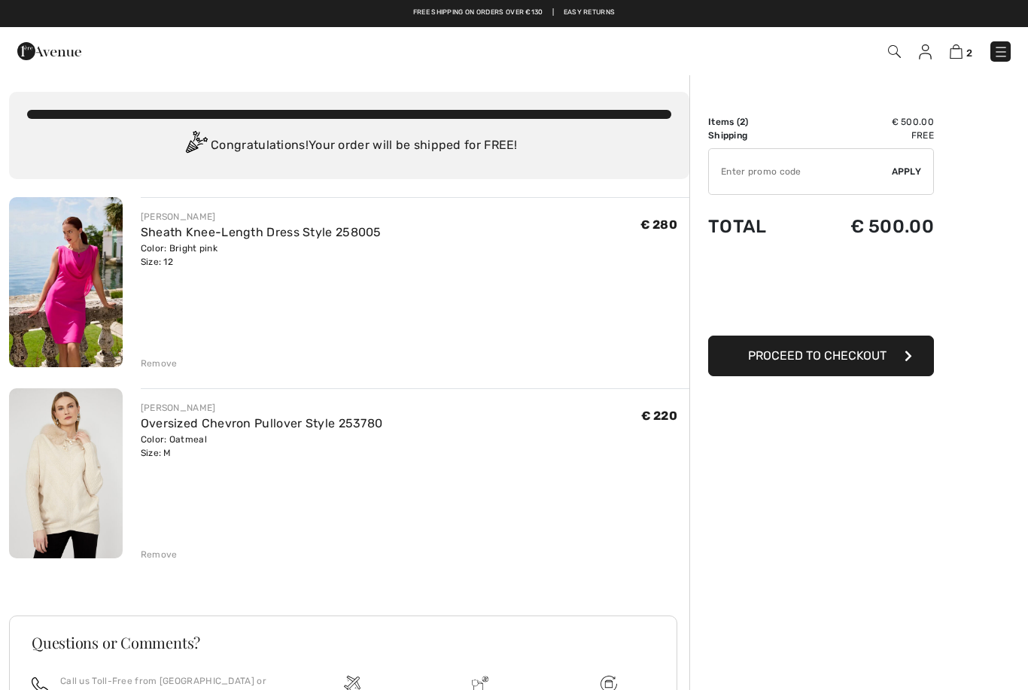  I want to click on div: Color: Oatmeal Size: M, so click(262, 446).